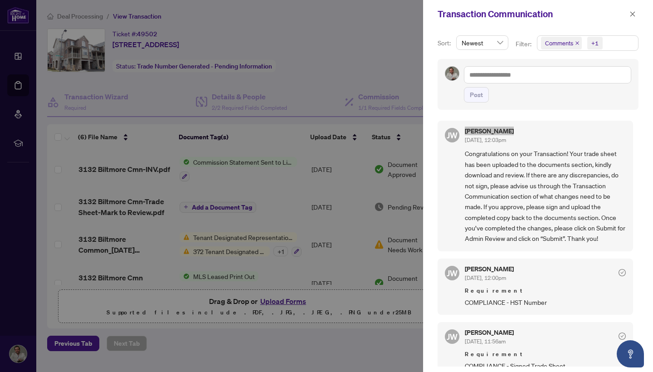 The height and width of the screenshot is (372, 653). Describe the element at coordinates (525, 44) in the screenshot. I see `p: Filter:` at that location.